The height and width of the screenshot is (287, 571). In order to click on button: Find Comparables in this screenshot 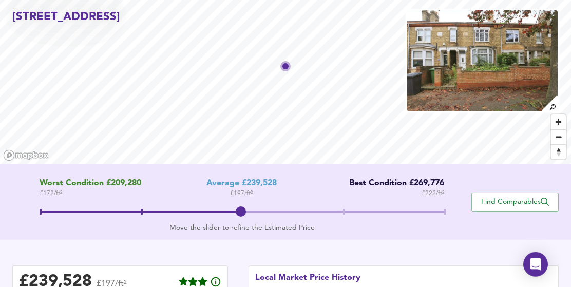, I will do `click(515, 202)`.